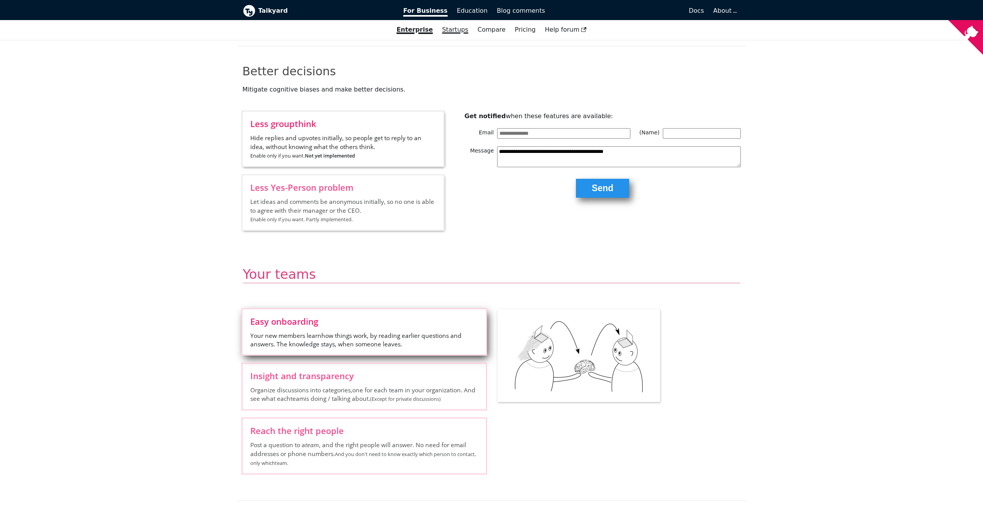 This screenshot has height=507, width=983. I want to click on a: Talkyard logoTalkyard, so click(318, 11).